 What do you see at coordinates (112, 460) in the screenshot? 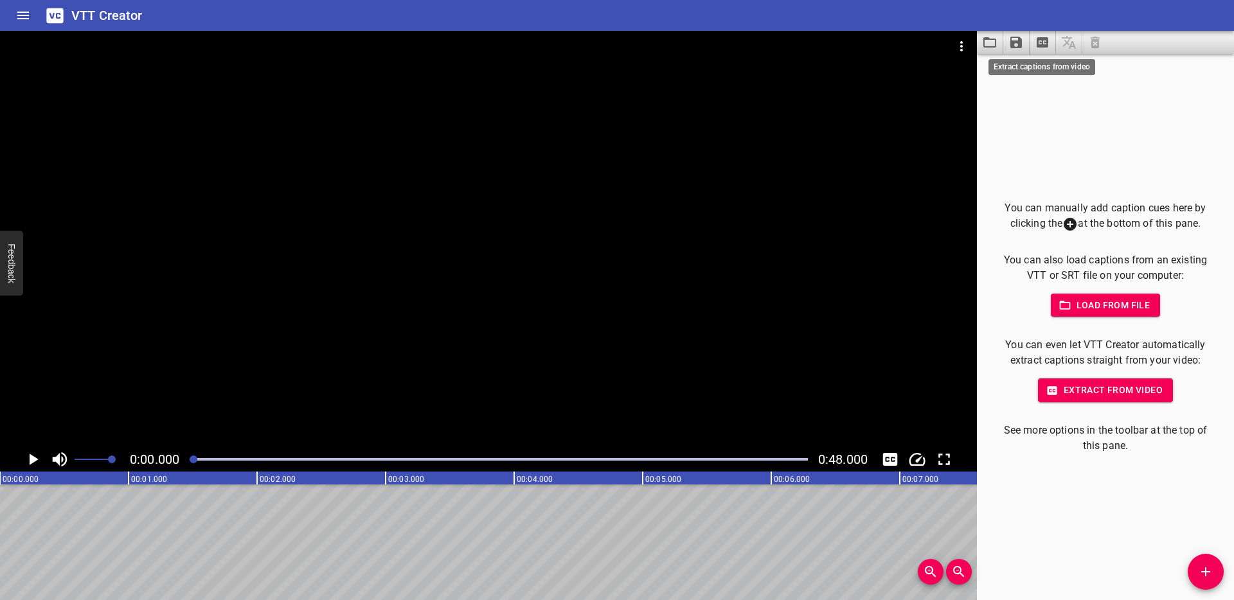
I see `span: Set video volume` at bounding box center [112, 460].